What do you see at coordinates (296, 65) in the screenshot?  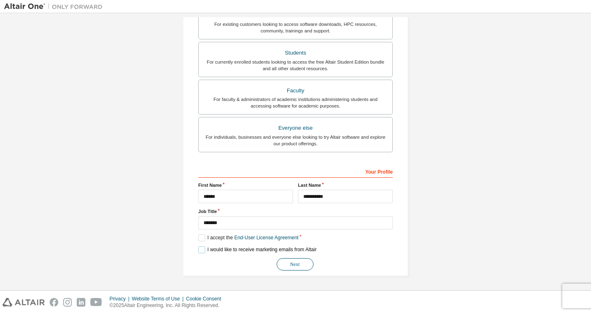 I see `div: For currently enrolled students looking to access the free Altair Student Edition bundle and all ...` at bounding box center [296, 65].